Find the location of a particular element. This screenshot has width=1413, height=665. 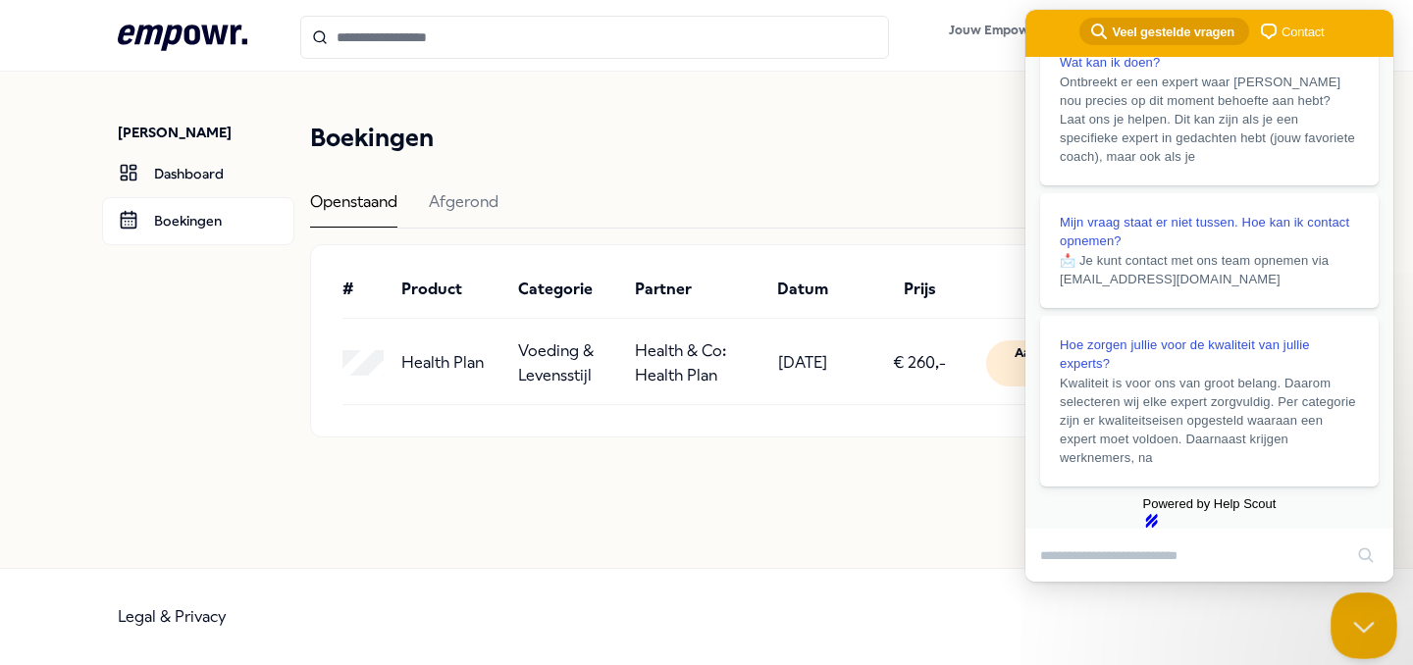

input: Search for products, categories or subcategories is located at coordinates (595, 37).